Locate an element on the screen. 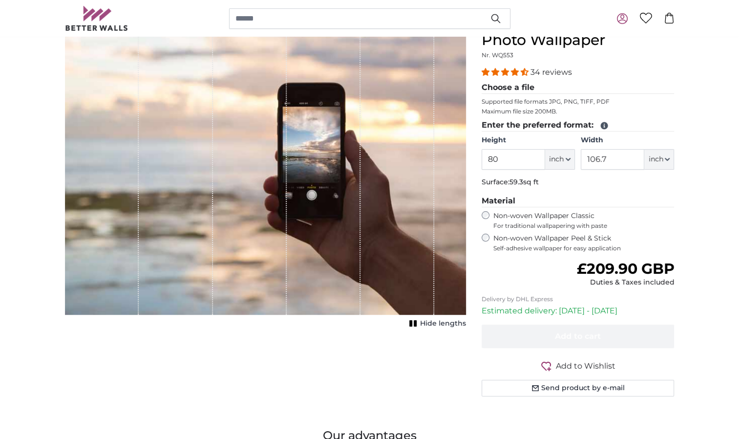 The width and height of the screenshot is (739, 439). span: 59.3sq ft is located at coordinates (524, 182).